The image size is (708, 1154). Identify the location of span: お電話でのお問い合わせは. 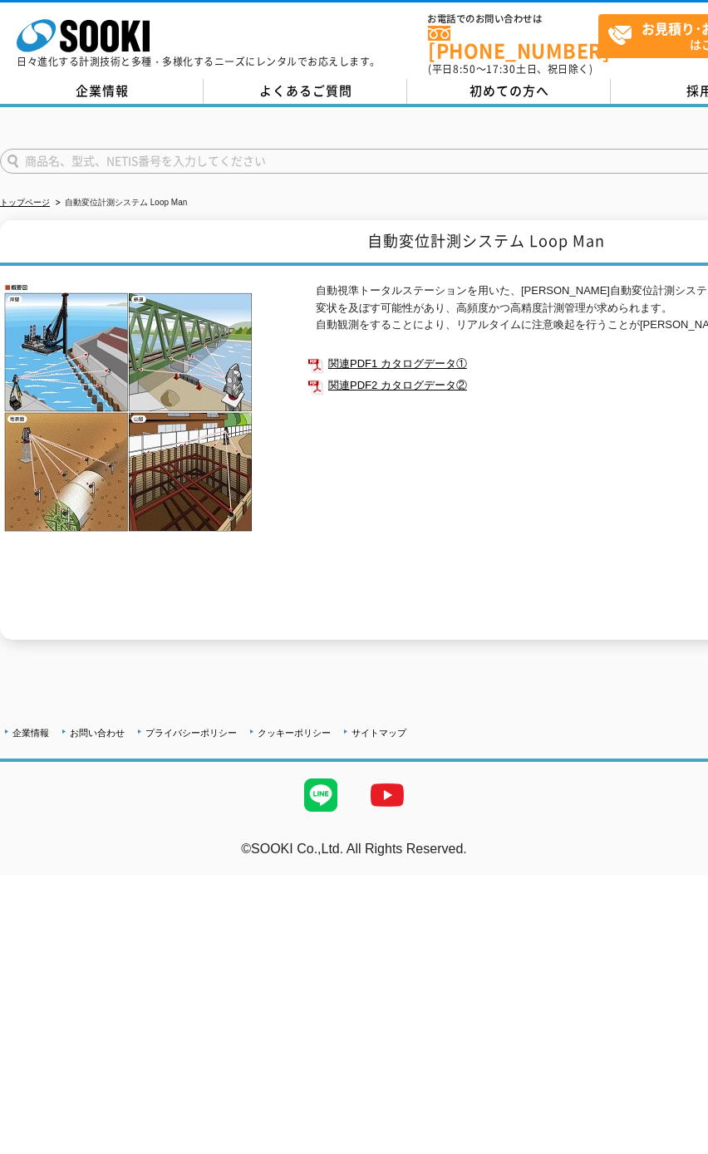
(513, 19).